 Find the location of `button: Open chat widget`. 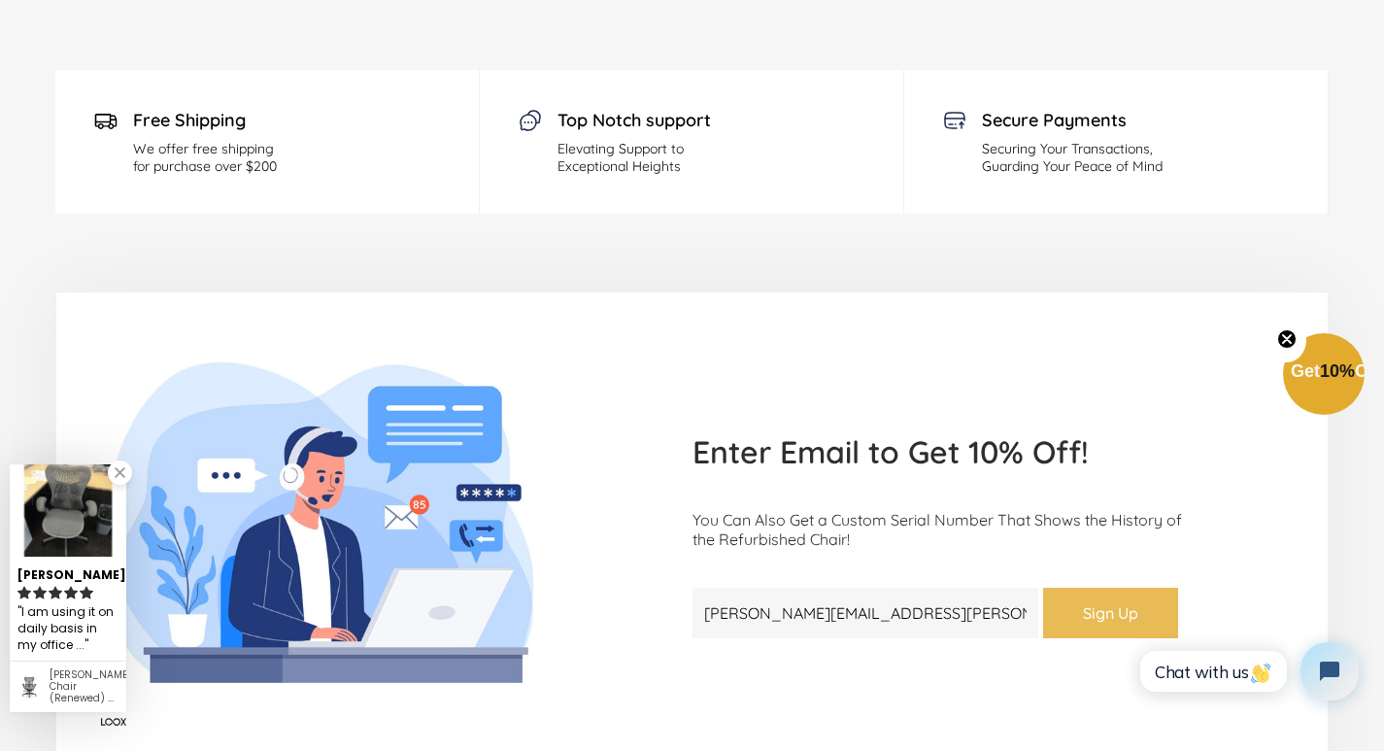

button: Open chat widget is located at coordinates (205, 46).